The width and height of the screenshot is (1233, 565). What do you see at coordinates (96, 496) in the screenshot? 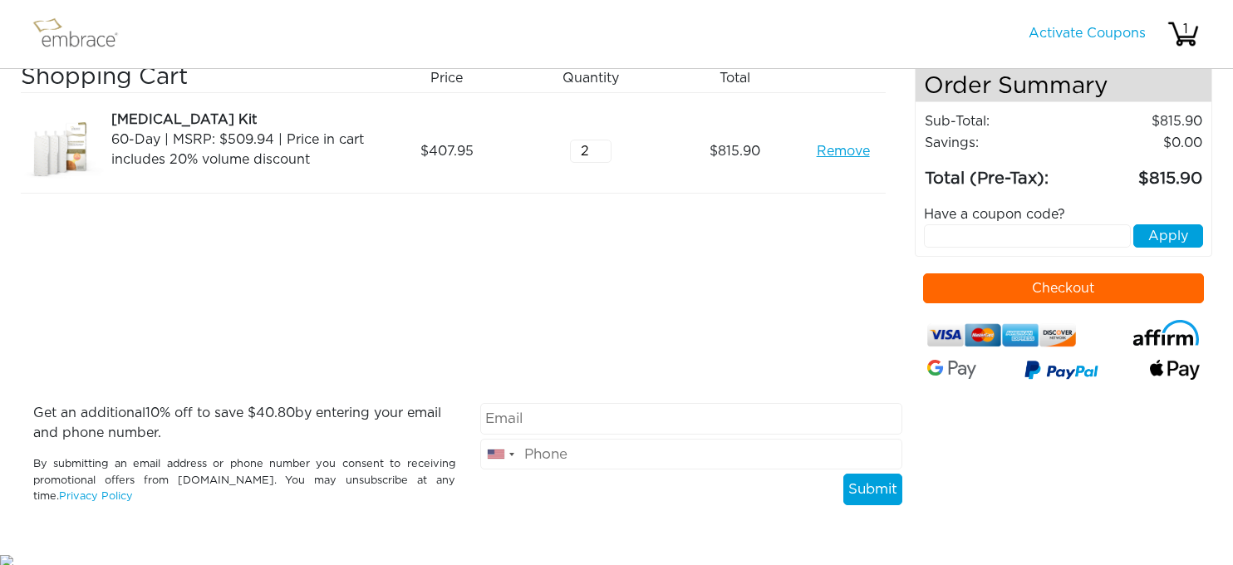
I see `a: Privacy Policy` at bounding box center [96, 496].